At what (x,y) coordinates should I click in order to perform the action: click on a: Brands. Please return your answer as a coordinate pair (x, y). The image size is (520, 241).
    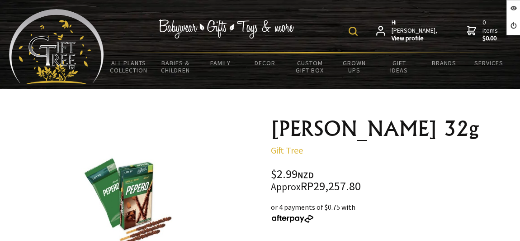
    Looking at the image, I should click on (444, 63).